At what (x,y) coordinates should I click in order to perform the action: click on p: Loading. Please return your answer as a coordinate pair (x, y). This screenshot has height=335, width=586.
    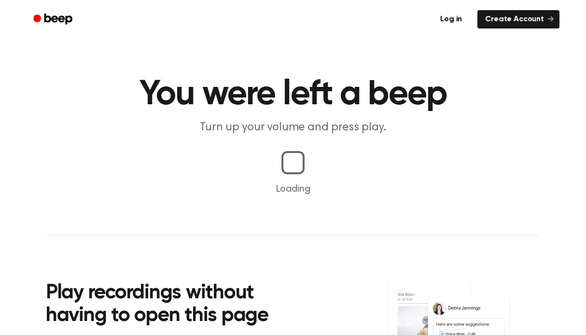
    Looking at the image, I should click on (293, 189).